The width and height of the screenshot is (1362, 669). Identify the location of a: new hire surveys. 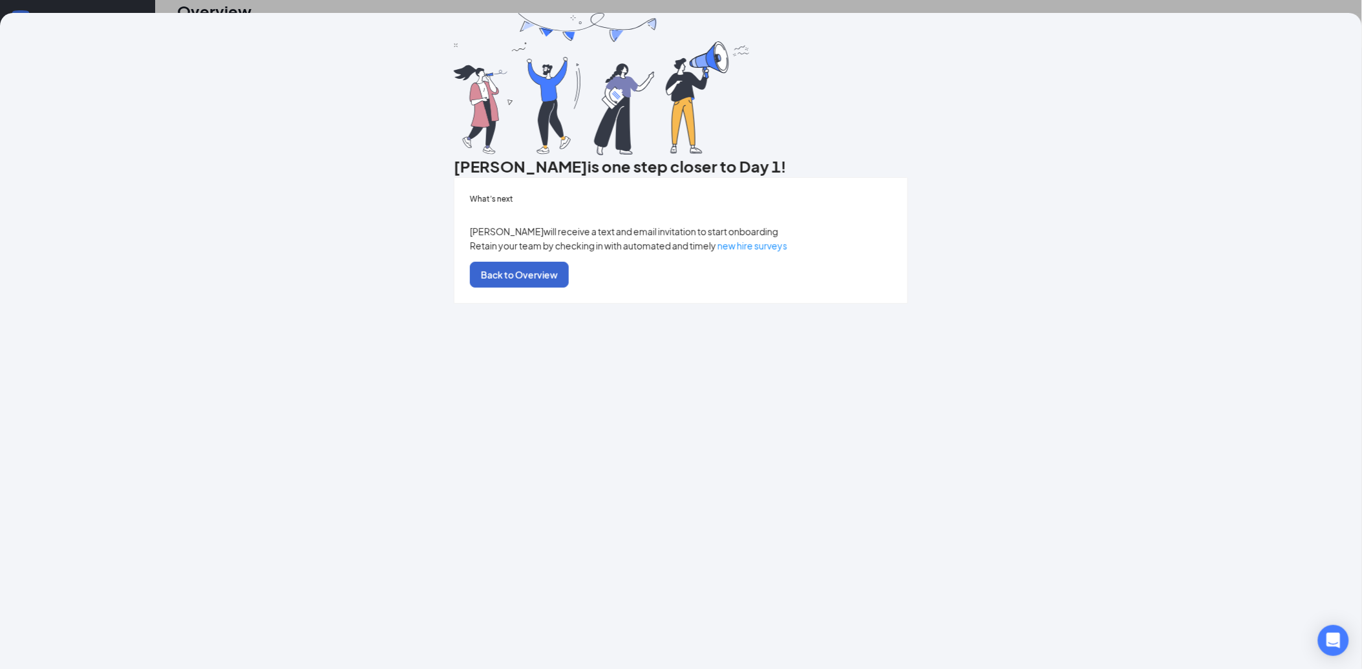
(752, 246).